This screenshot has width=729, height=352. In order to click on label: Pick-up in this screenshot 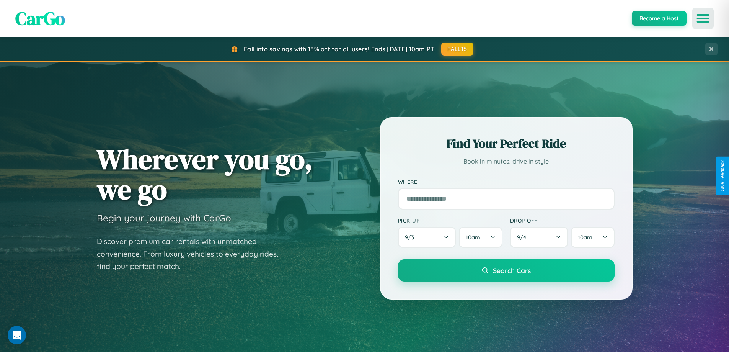, I will do `click(450, 220)`.